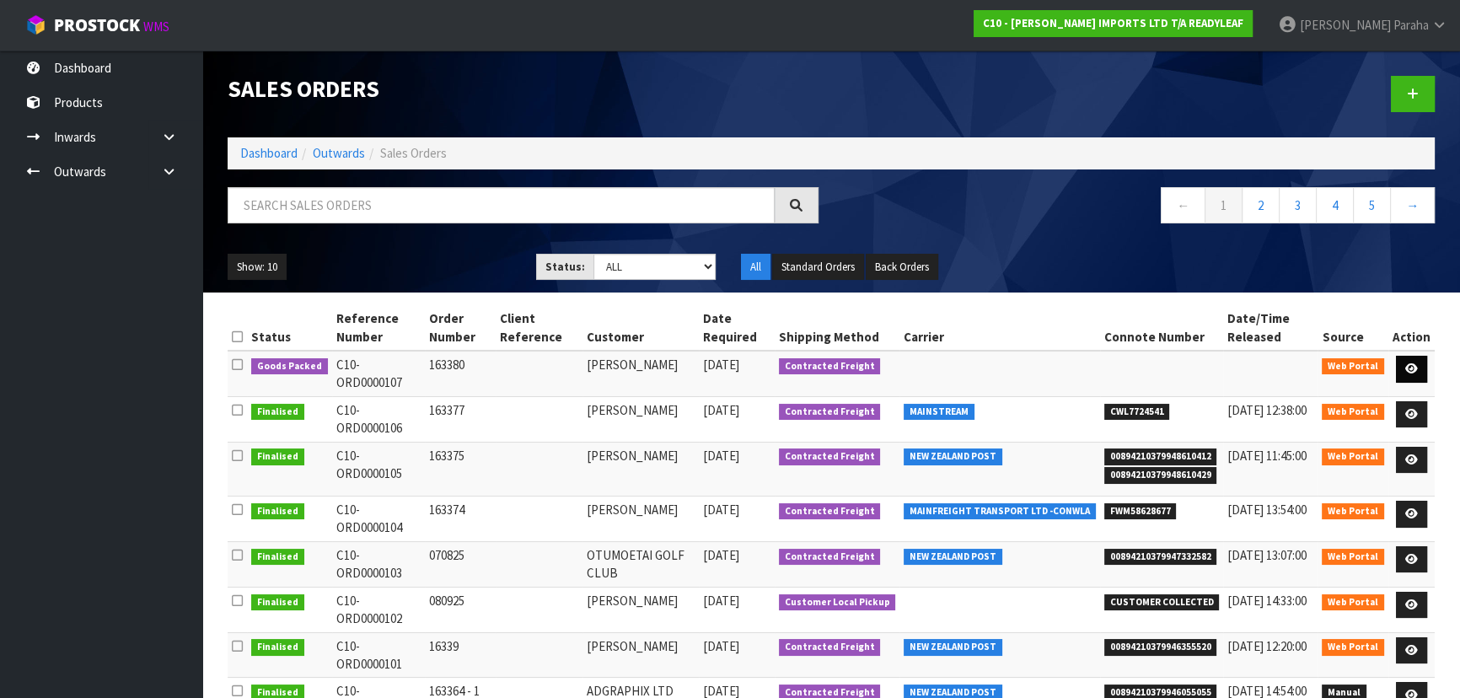 The width and height of the screenshot is (1460, 698). What do you see at coordinates (1297, 205) in the screenshot?
I see `a: 3` at bounding box center [1297, 205].